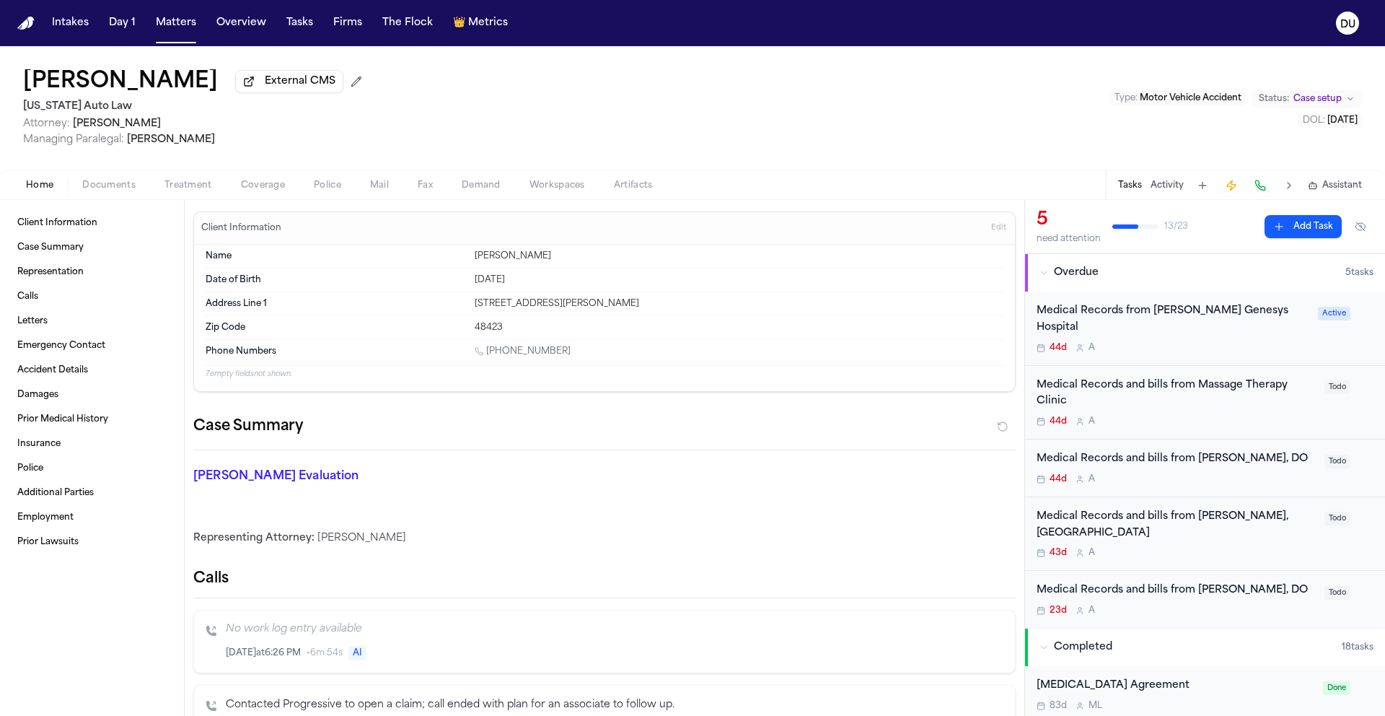 The height and width of the screenshot is (716, 1385). Describe the element at coordinates (300, 82) in the screenshot. I see `span: External CMS` at that location.